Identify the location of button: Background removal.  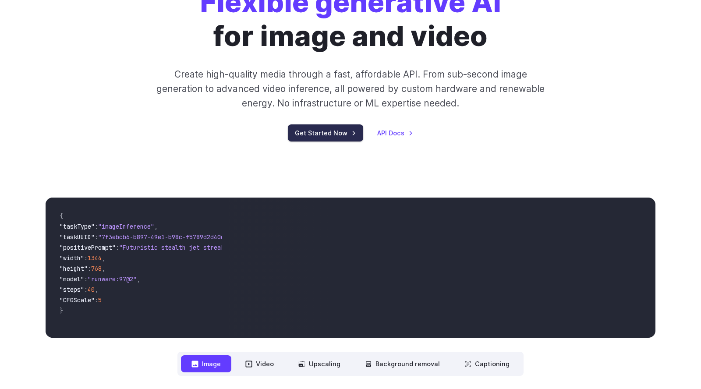
(402, 364).